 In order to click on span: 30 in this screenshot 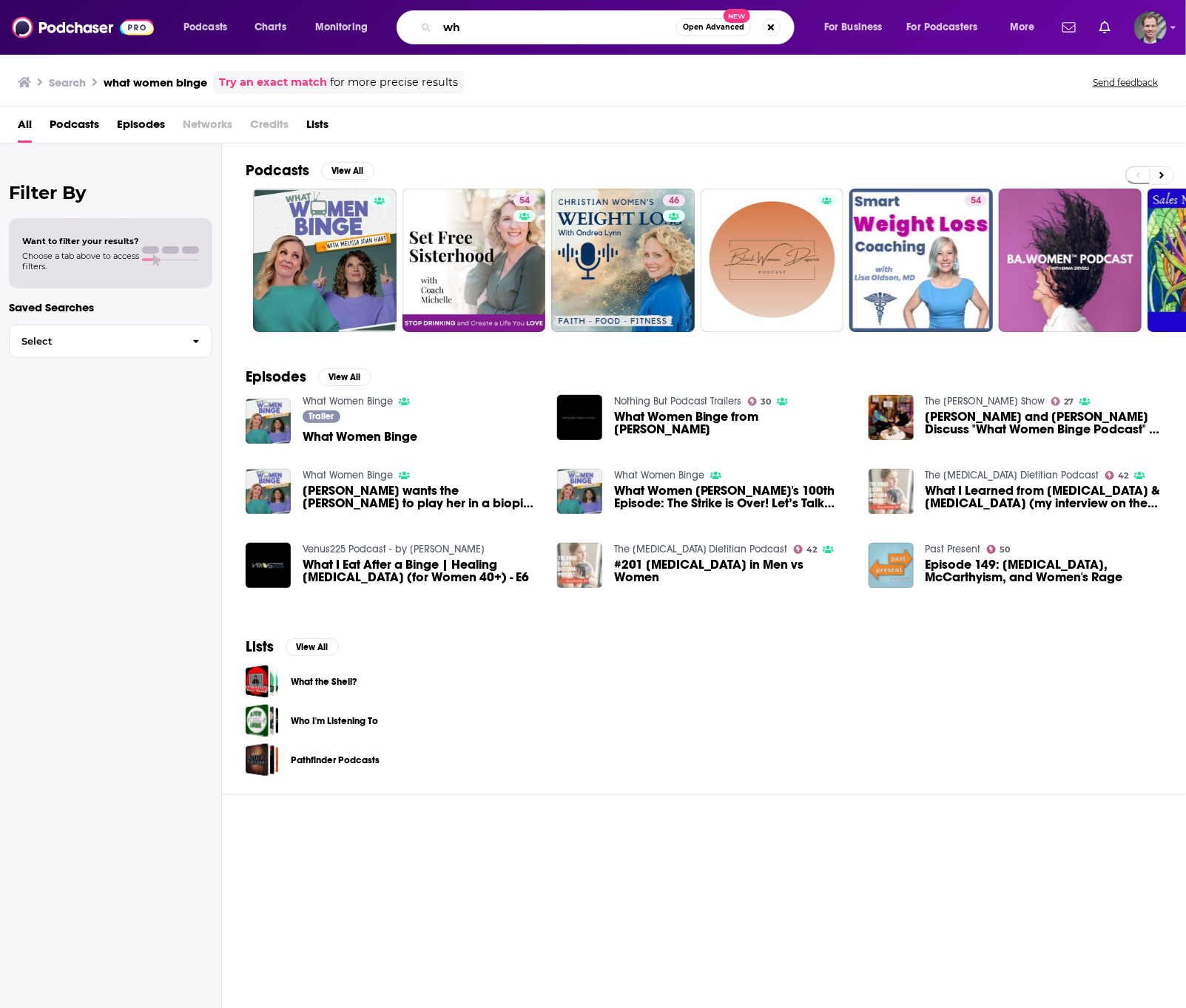, I will do `click(766, 402)`.